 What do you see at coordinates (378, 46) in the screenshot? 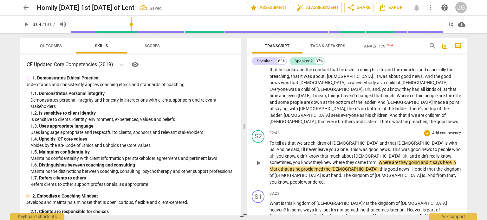
I see `span: Analytics` at bounding box center [378, 46].